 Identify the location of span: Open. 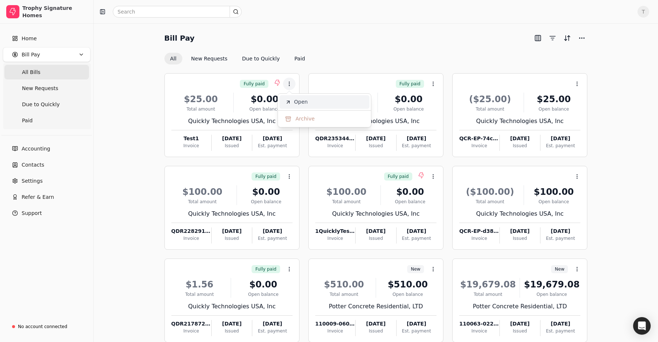
(301, 102).